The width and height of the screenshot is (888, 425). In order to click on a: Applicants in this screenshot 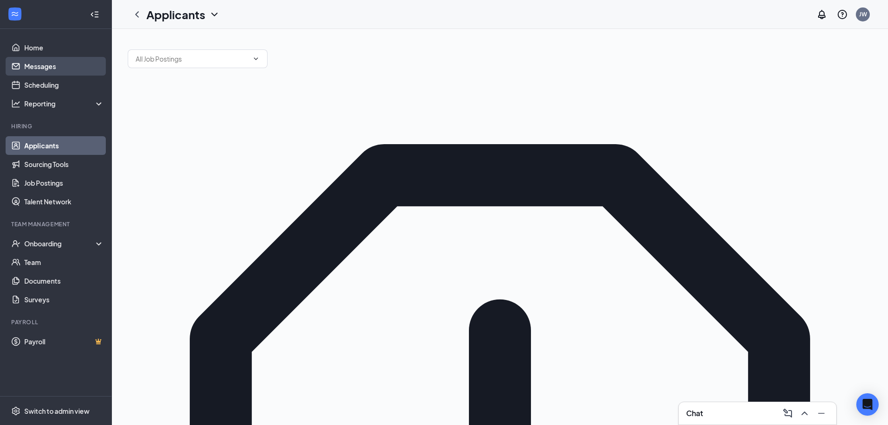, I will do `click(64, 145)`.